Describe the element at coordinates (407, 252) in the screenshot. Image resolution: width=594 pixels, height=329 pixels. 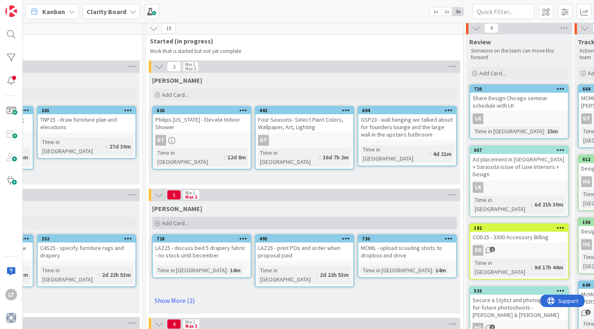
I see `div: MCMIL - upload scouting shots to dropbox and drive` at that location.